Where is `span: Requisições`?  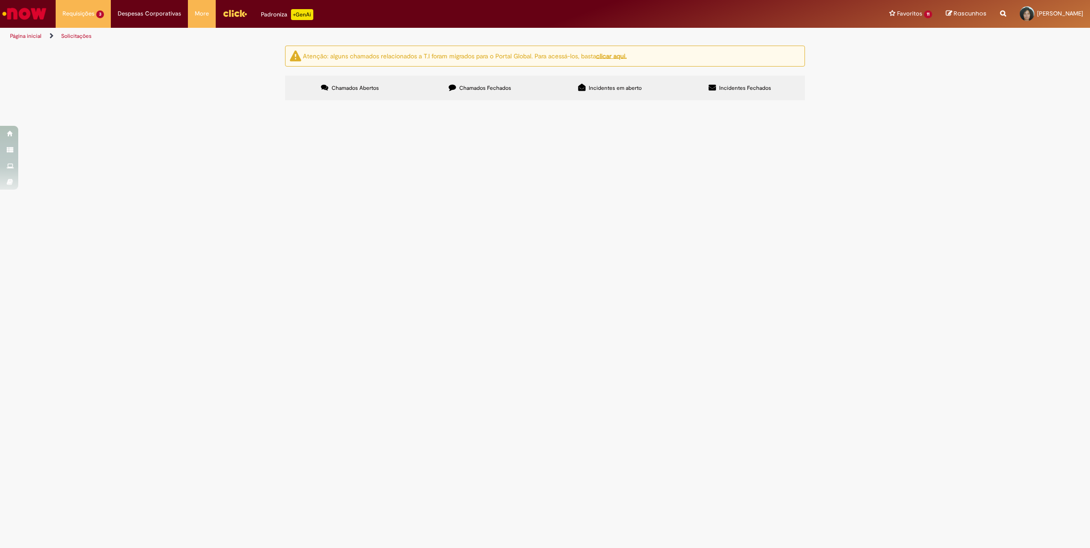
span: Requisições is located at coordinates (78, 14).